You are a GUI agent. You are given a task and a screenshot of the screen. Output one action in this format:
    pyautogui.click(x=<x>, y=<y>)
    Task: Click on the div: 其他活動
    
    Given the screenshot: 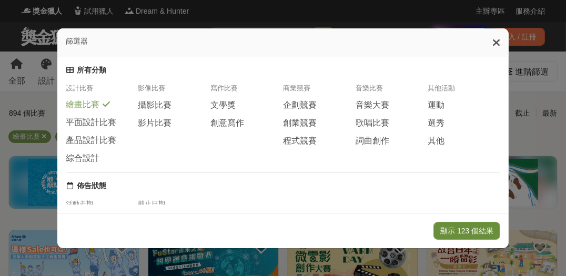 What is the action you would take?
    pyautogui.click(x=464, y=91)
    